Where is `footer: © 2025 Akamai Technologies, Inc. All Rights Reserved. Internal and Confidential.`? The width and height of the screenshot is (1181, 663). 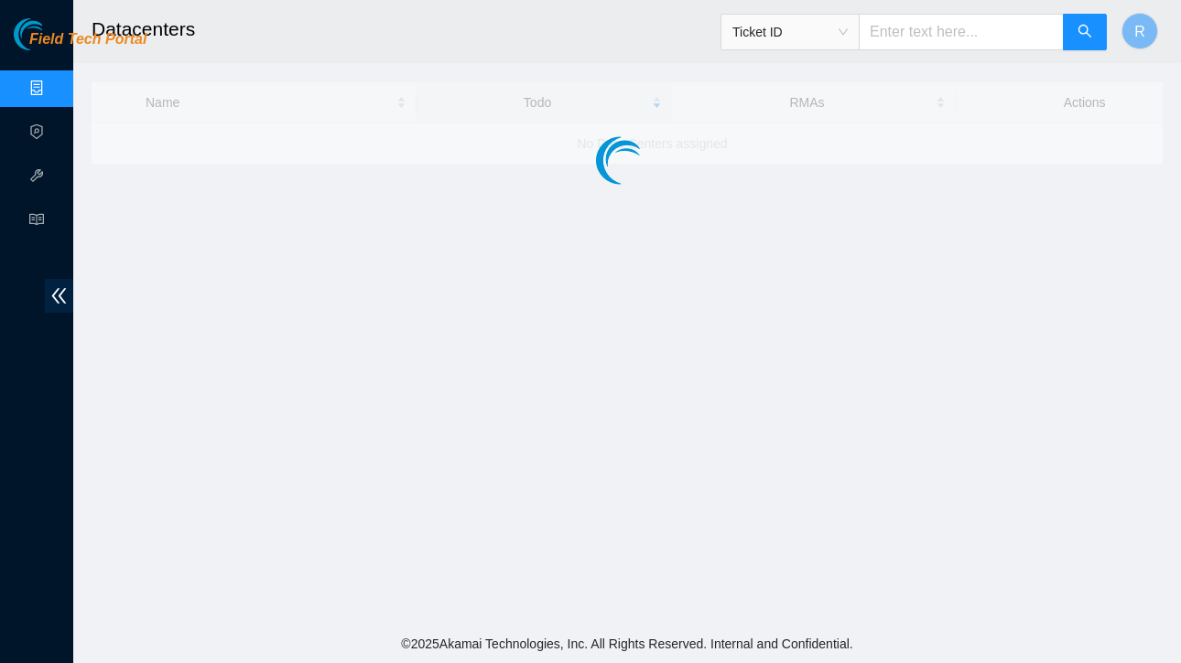 footer: © 2025 Akamai Technologies, Inc. All Rights Reserved. Internal and Confidential. is located at coordinates (627, 644).